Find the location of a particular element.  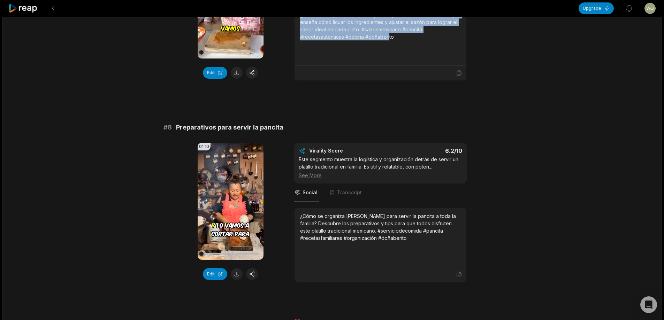

span: # 8 is located at coordinates (168, 127).